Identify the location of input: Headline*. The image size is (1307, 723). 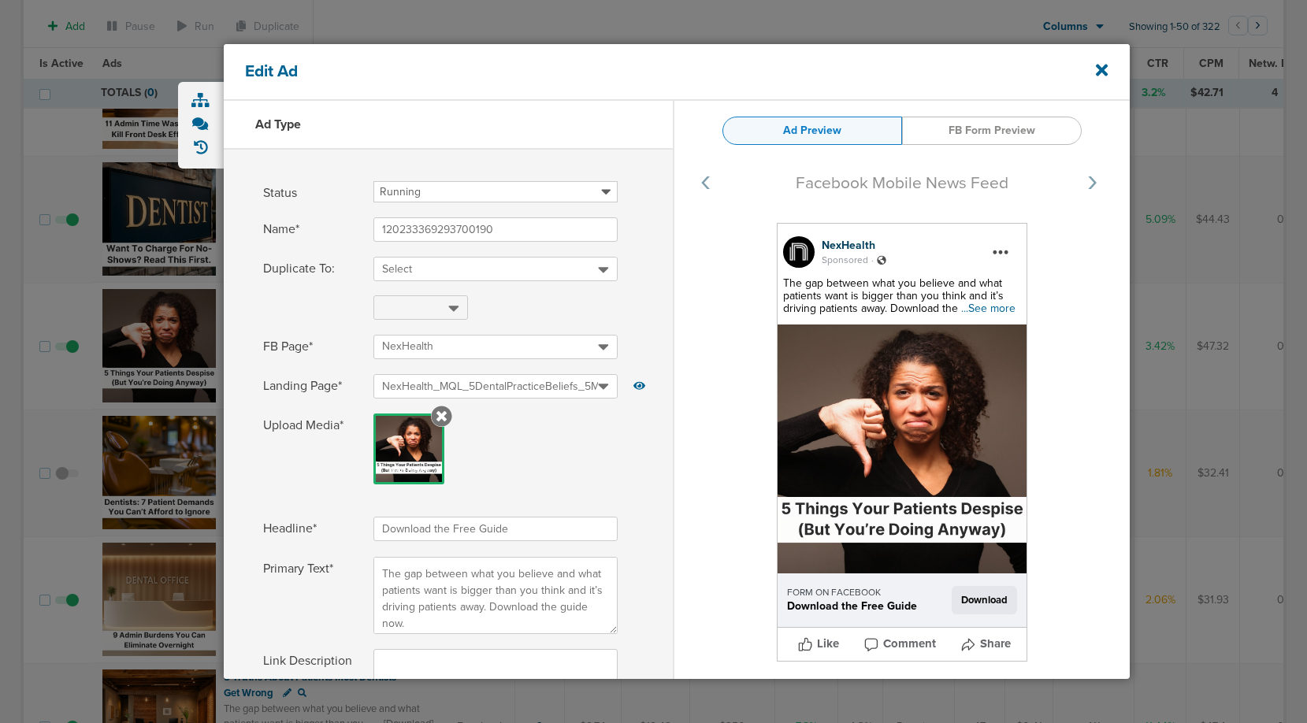
(495, 529).